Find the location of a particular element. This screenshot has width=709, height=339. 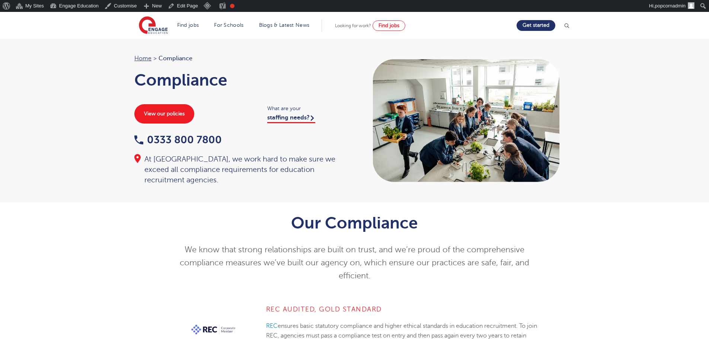

span: popcornadmin is located at coordinates (670, 6).